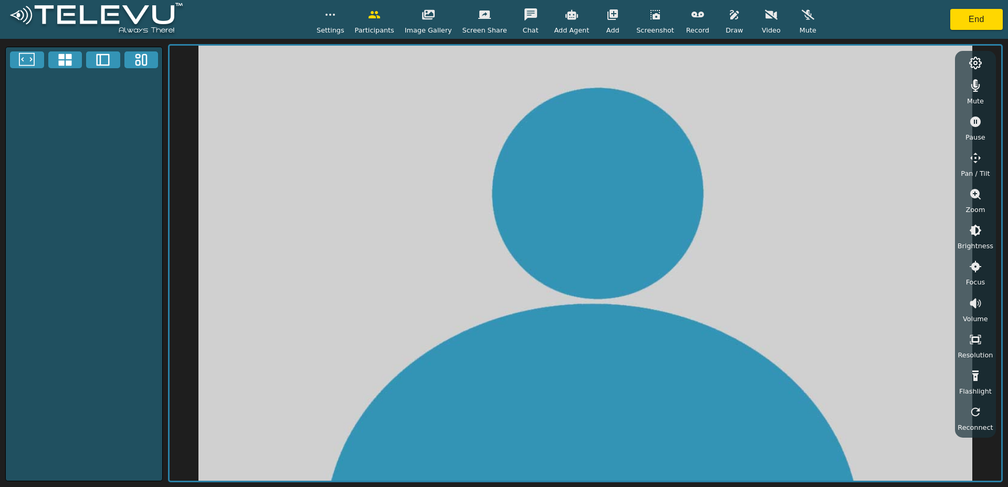  I want to click on button: 4x4, so click(65, 60).